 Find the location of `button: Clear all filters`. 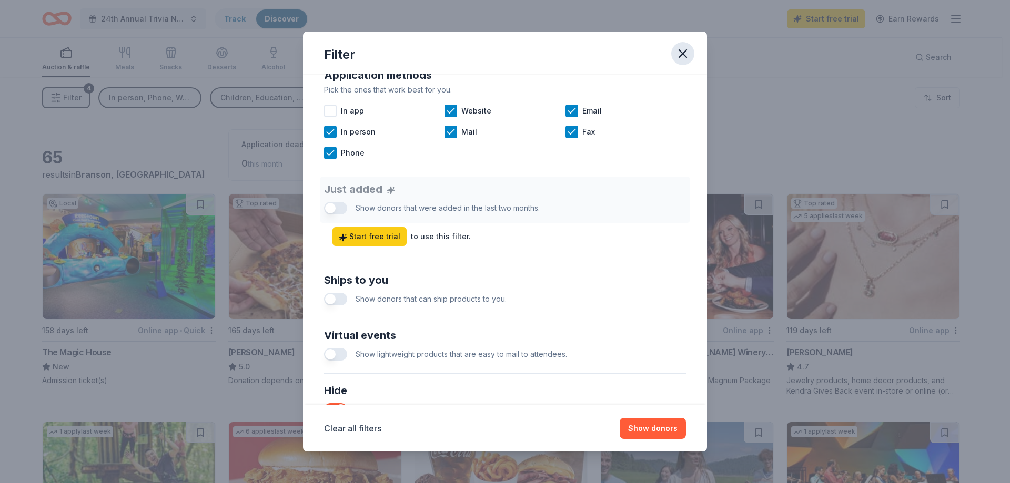

button: Clear all filters is located at coordinates (352, 429).